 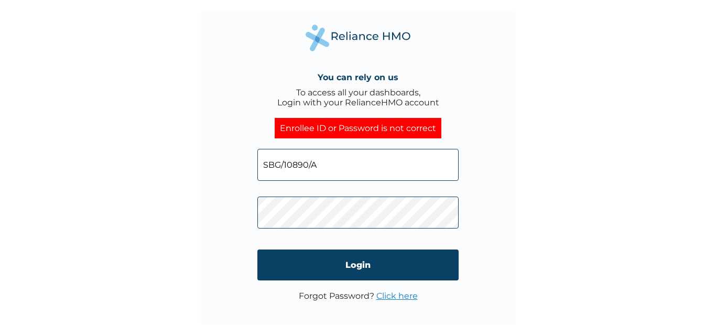 I want to click on p: Forgot Password?, so click(x=358, y=296).